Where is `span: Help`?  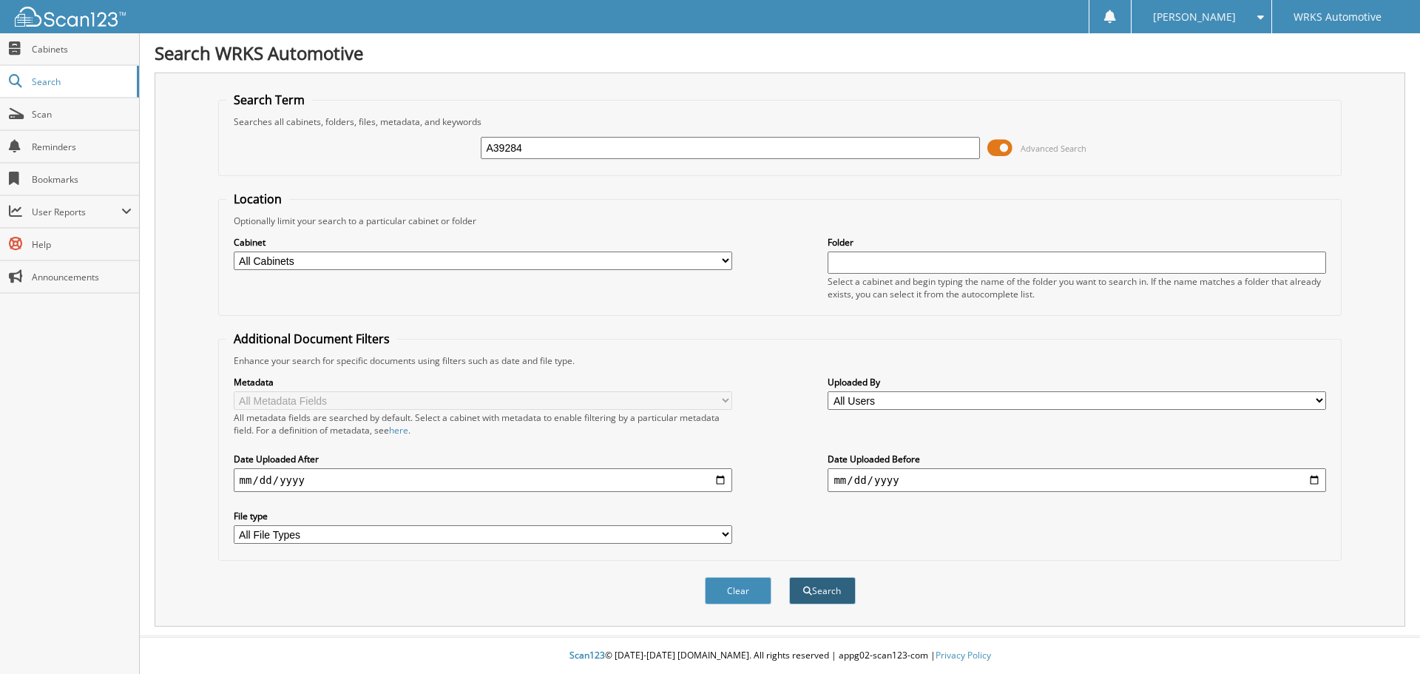
span: Help is located at coordinates (81, 244).